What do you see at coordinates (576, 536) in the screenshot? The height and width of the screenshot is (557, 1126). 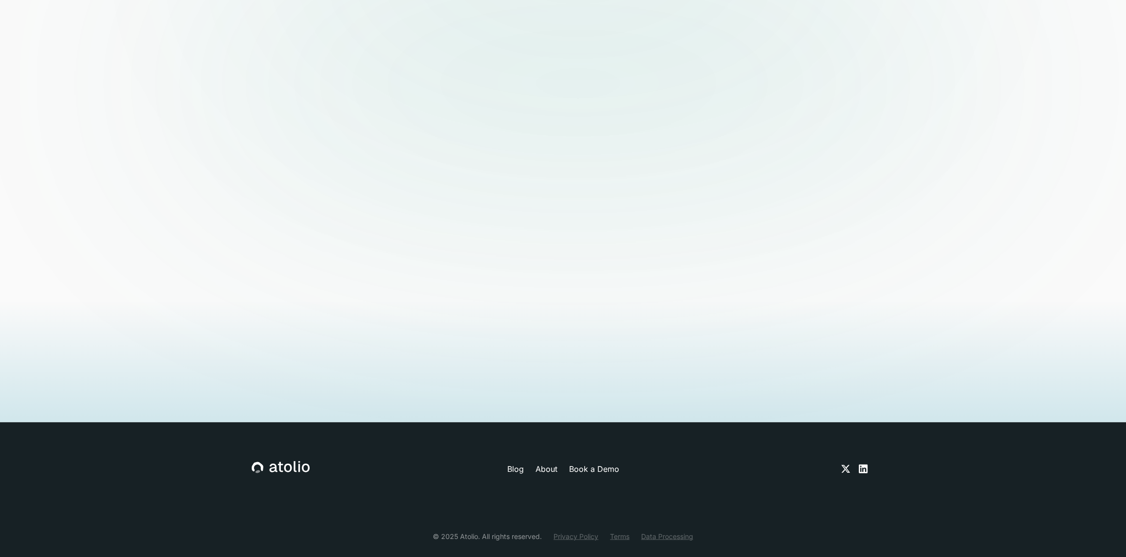 I see `a: Privacy Policy` at bounding box center [576, 536].